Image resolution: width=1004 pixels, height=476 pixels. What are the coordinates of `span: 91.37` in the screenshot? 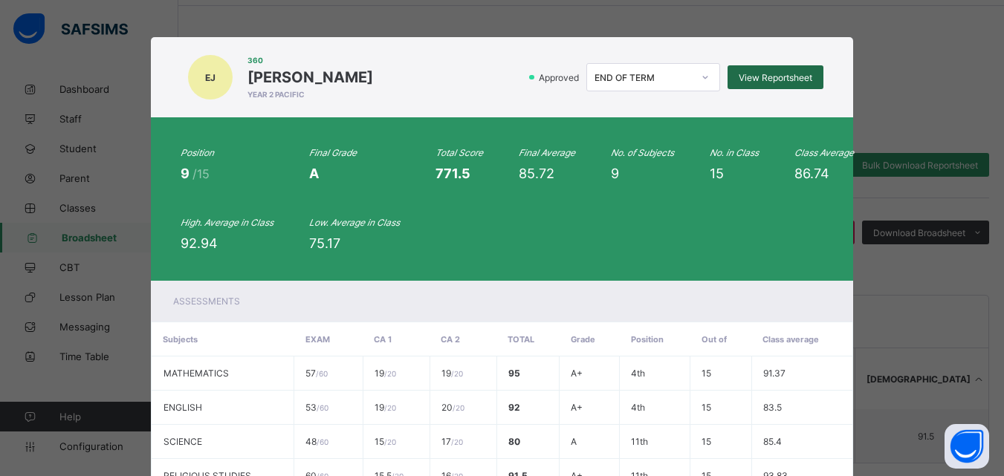 It's located at (774, 373).